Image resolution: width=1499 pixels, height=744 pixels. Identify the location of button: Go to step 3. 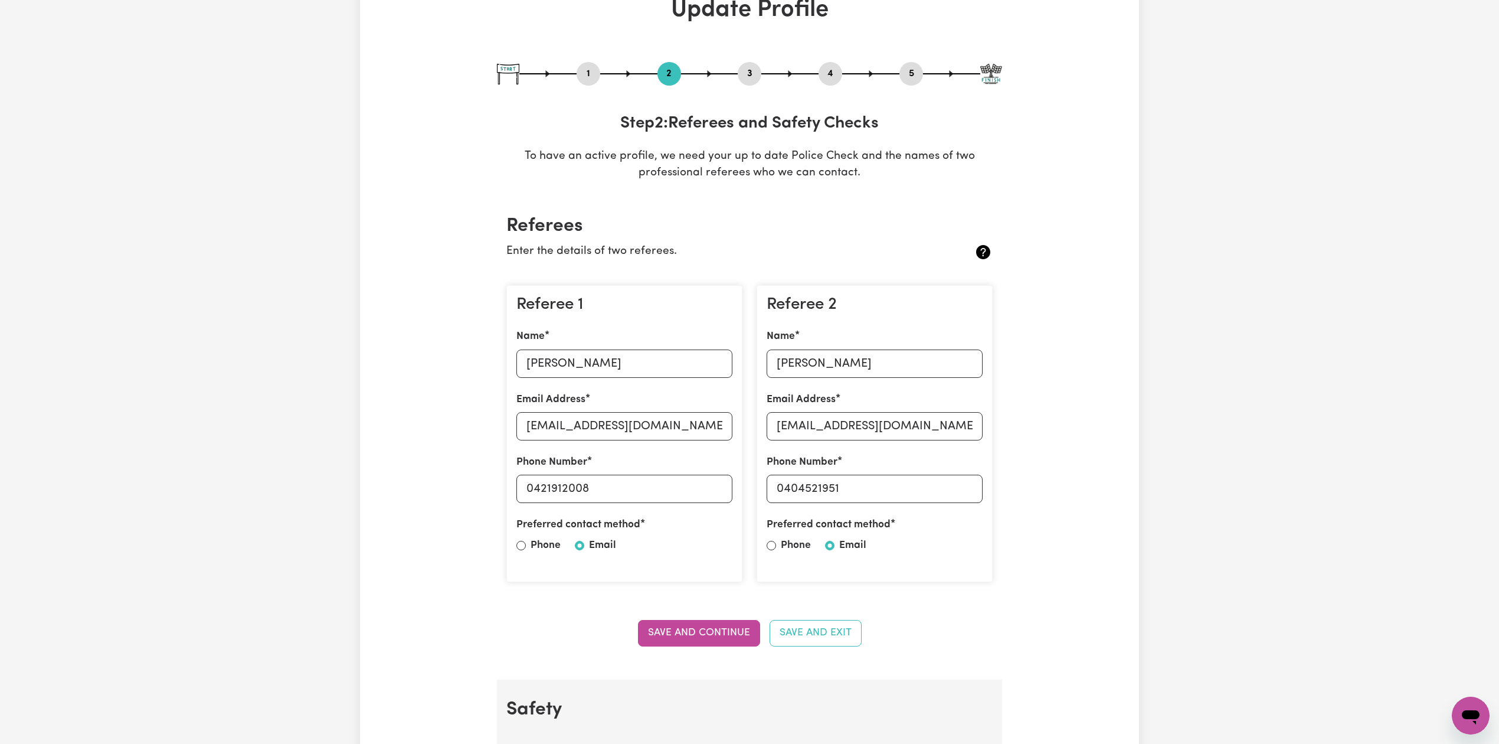
(750, 74).